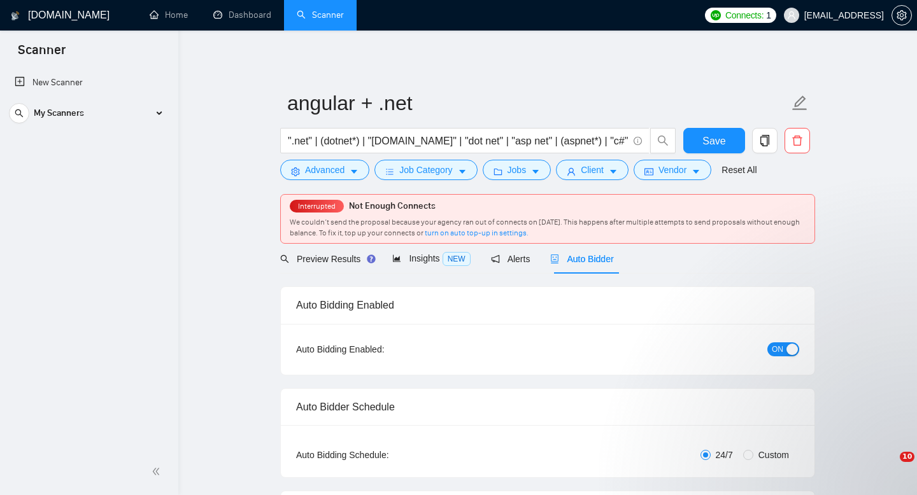 The width and height of the screenshot is (917, 495). Describe the element at coordinates (326, 259) in the screenshot. I see `span: Preview Results` at that location.